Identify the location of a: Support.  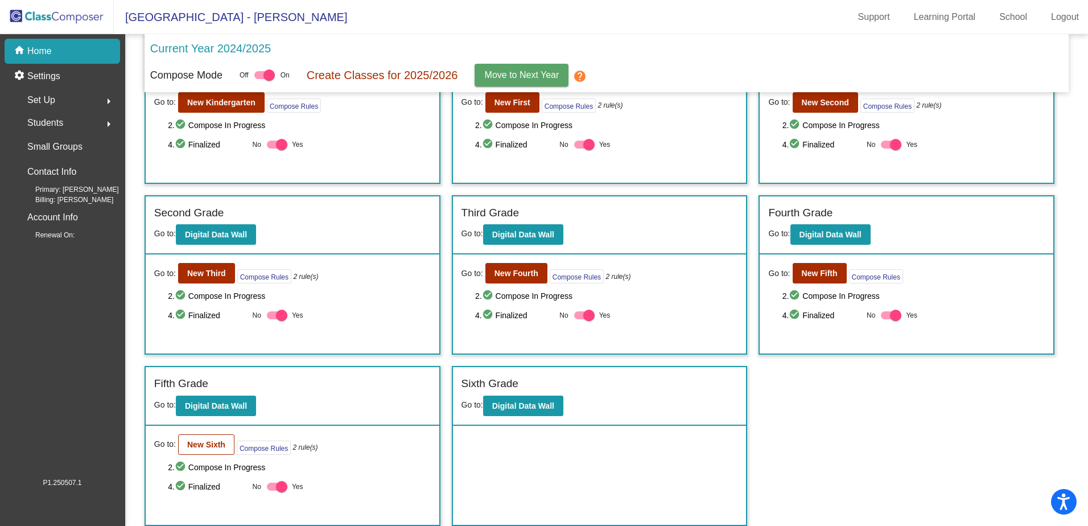
(874, 17).